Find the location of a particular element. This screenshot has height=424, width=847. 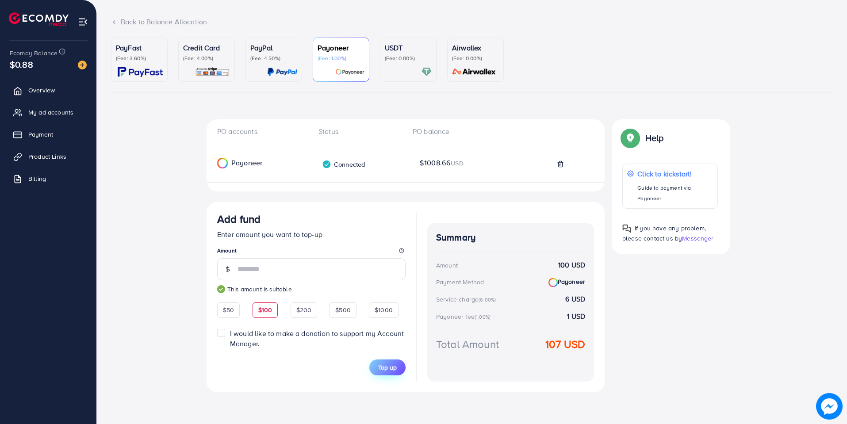

p: Enter amount you want to top-up is located at coordinates (311, 234).